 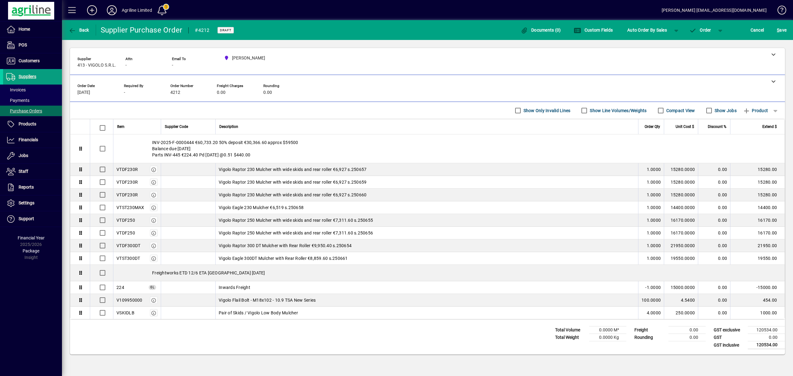 What do you see at coordinates (27, 124) in the screenshot?
I see `span: Products` at bounding box center [27, 124].